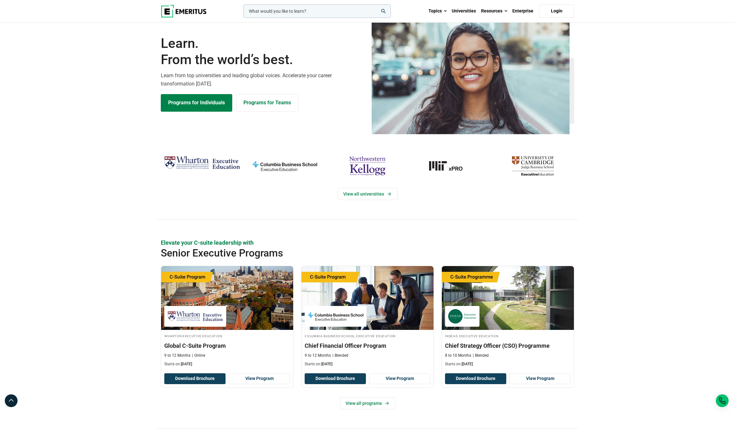 Image resolution: width=735 pixels, height=439 pixels. I want to click on p: Online, so click(199, 356).